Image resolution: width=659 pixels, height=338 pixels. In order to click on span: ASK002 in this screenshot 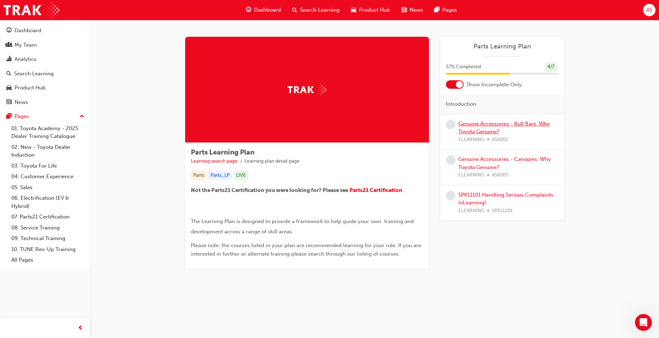, I will do `click(500, 140)`.